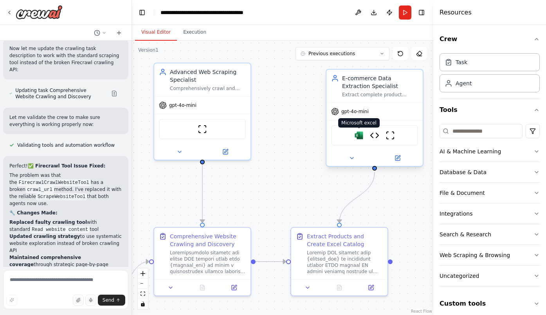  Describe the element at coordinates (359, 135) in the screenshot. I see `img: Microsoft excel` at that location.